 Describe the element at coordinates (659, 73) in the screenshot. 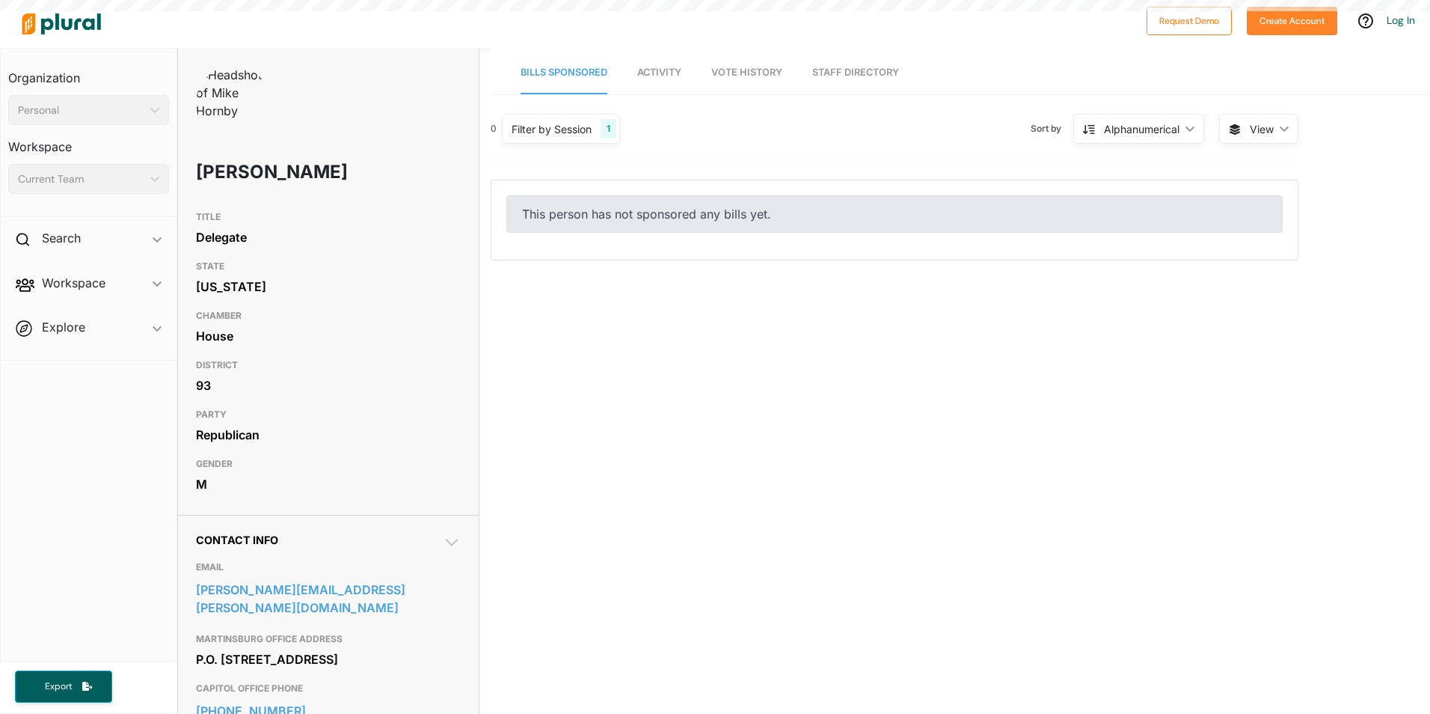

I see `a: Activity` at that location.